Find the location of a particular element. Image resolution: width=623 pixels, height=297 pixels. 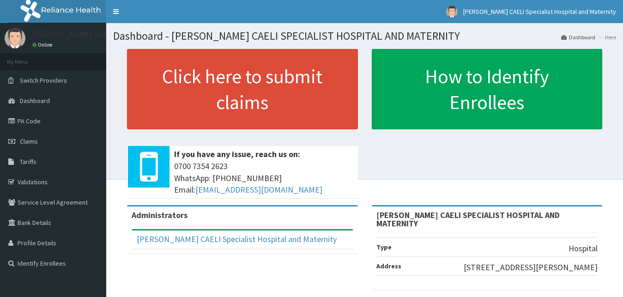

a: Click here to submit claims is located at coordinates (243, 89).